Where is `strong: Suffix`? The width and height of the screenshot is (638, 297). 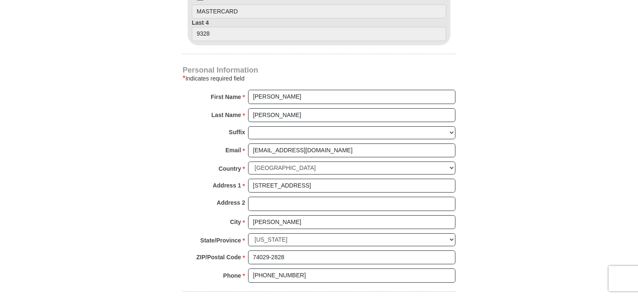
strong: Suffix is located at coordinates (237, 132).